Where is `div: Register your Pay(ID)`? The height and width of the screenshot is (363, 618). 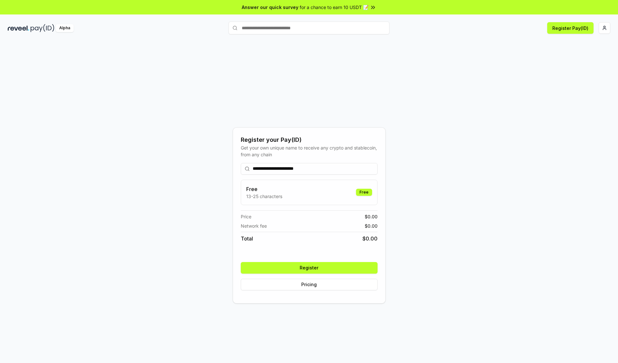 div: Register your Pay(ID) is located at coordinates (309, 140).